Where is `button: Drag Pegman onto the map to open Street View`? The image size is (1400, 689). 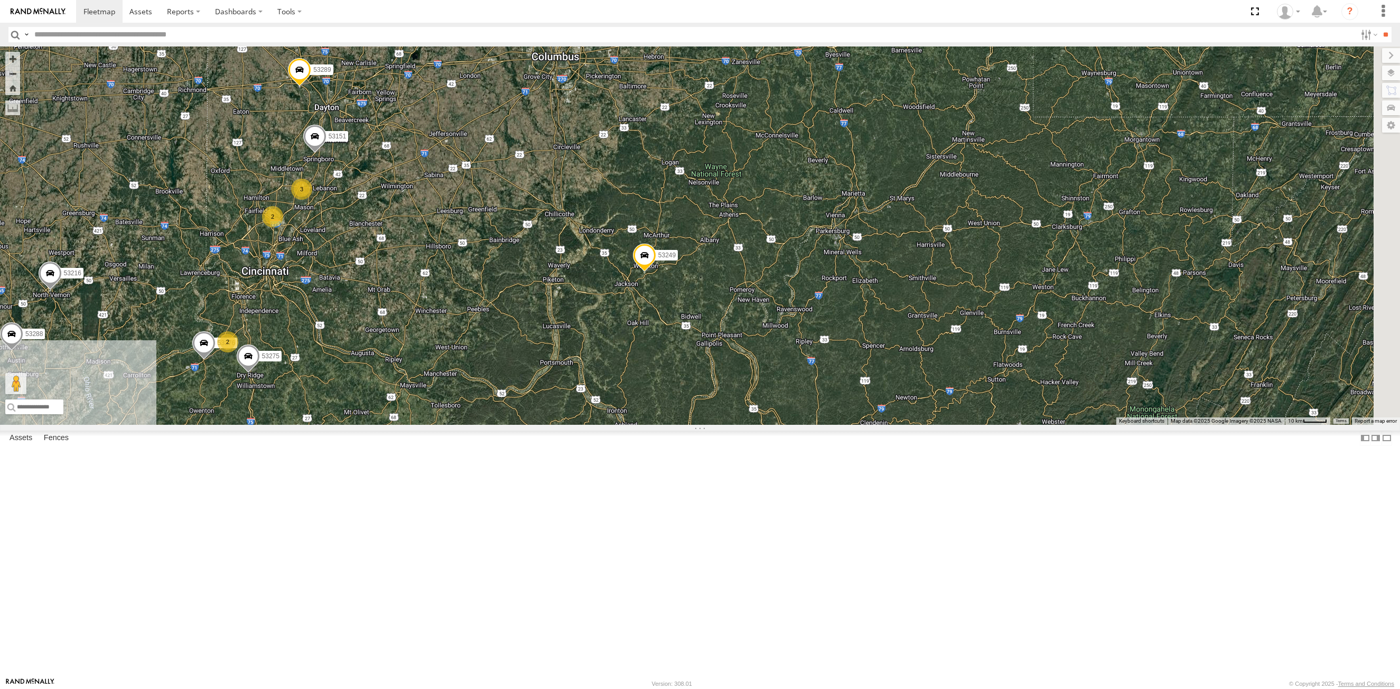 button: Drag Pegman onto the map to open Street View is located at coordinates (16, 384).